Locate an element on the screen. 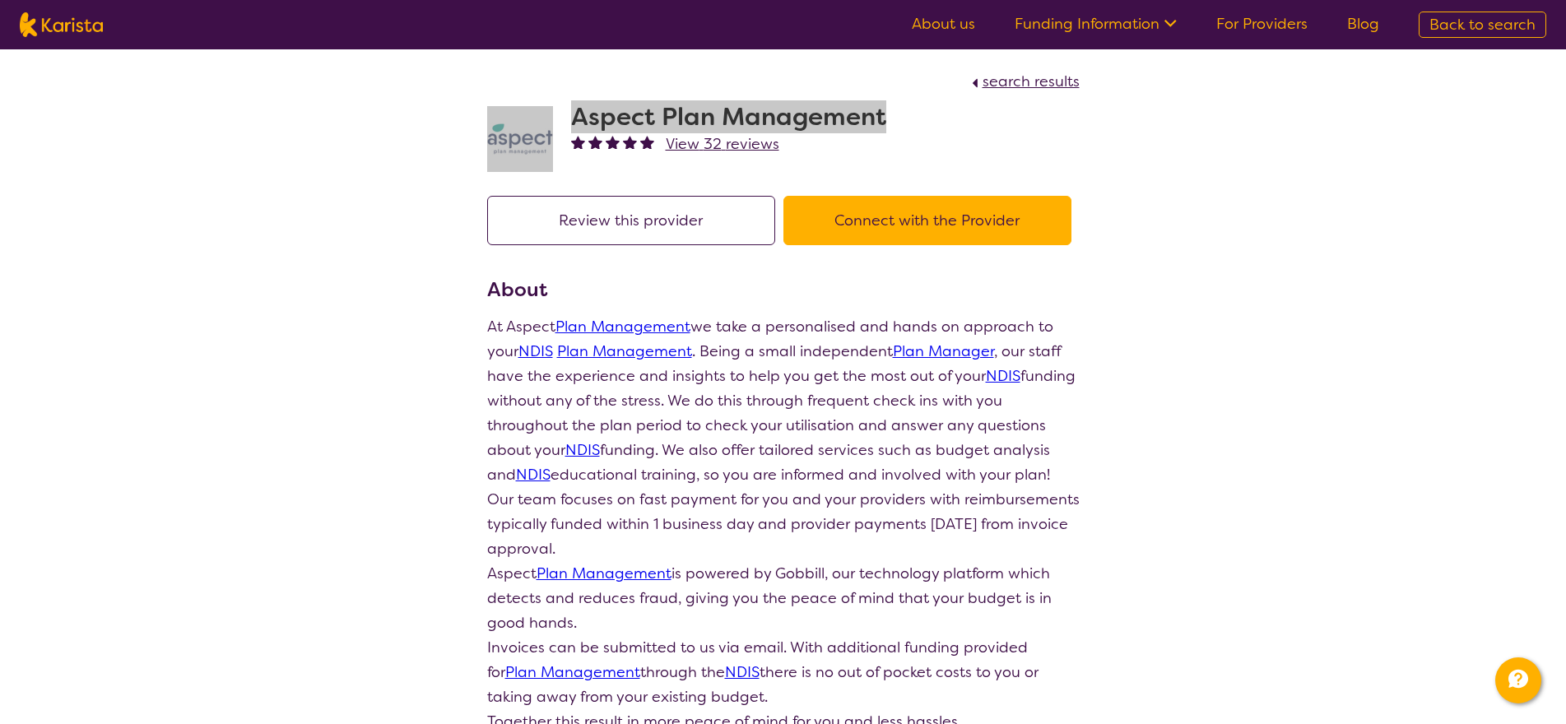 This screenshot has width=1566, height=724. a: Back to search is located at coordinates (1482, 25).